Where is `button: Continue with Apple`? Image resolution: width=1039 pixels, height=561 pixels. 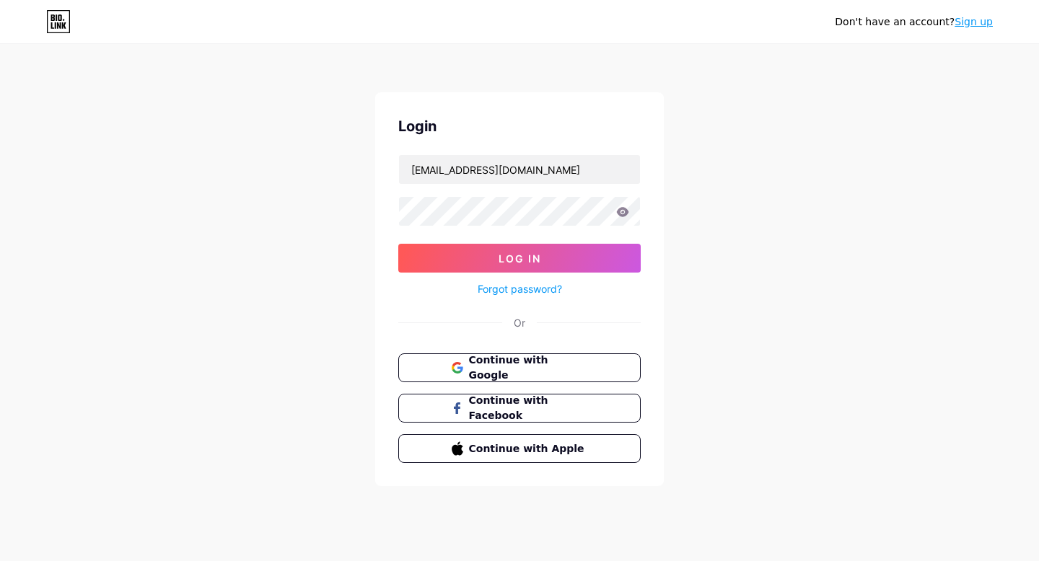
button: Continue with Apple is located at coordinates (519, 449).